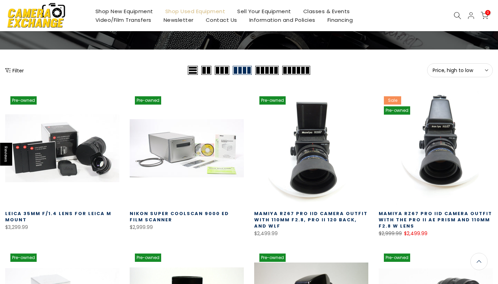 This screenshot has width=498, height=284. What do you see at coordinates (221, 20) in the screenshot?
I see `a: Contact Us` at bounding box center [221, 20].